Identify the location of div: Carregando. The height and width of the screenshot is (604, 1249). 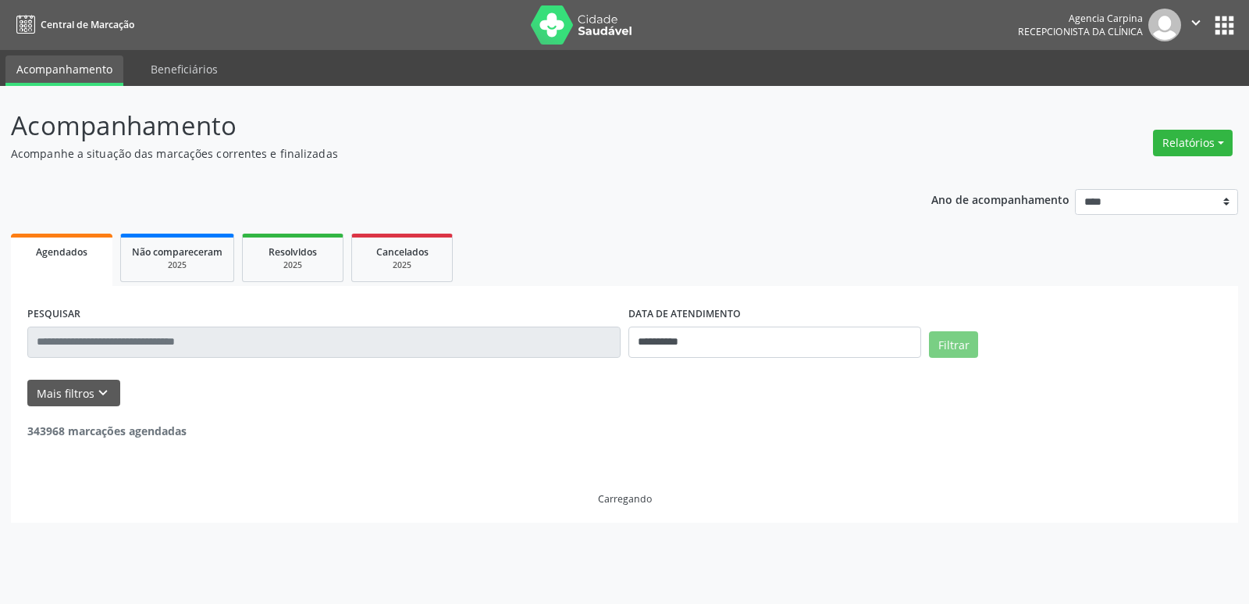
(625, 498).